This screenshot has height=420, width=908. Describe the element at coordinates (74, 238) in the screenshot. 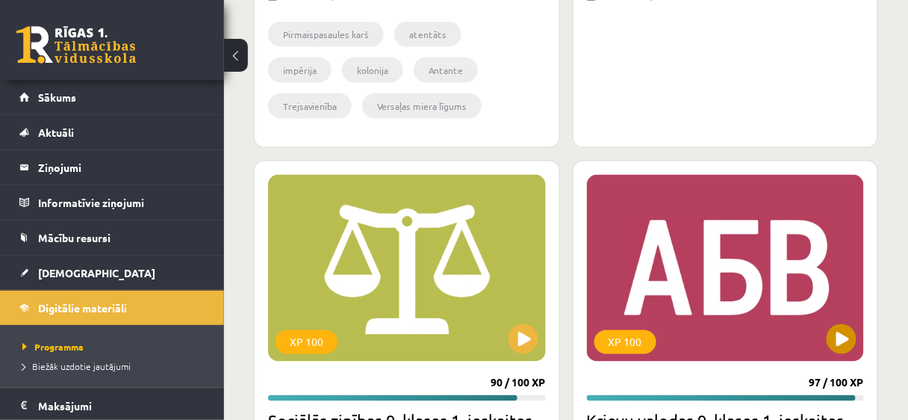

I see `span: Mācību resursi` at that location.